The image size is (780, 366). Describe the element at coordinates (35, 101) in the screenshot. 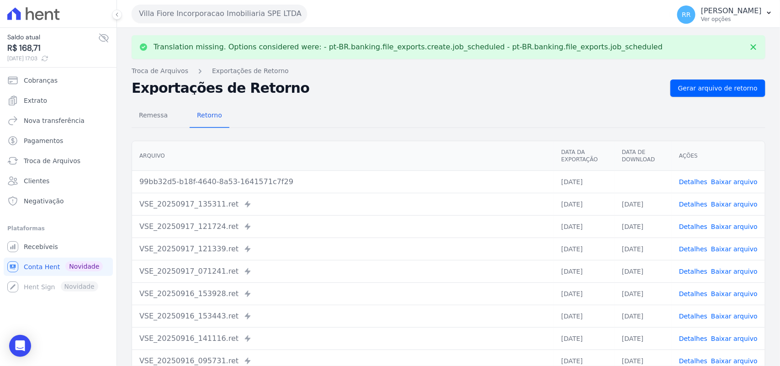

I see `span: Extrato` at that location.